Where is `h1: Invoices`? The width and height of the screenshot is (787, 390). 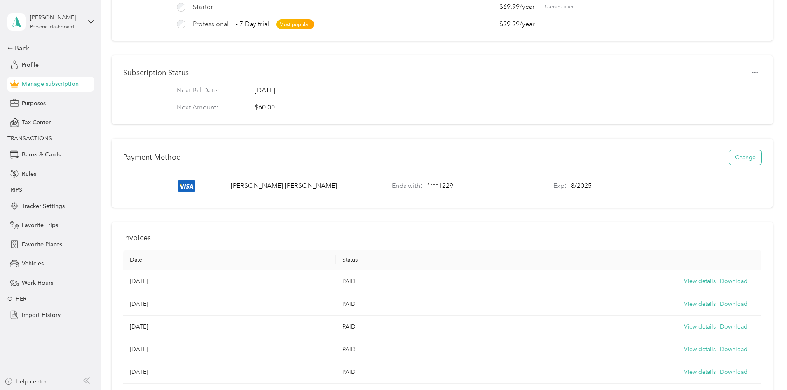 h1: Invoices is located at coordinates (442, 237).